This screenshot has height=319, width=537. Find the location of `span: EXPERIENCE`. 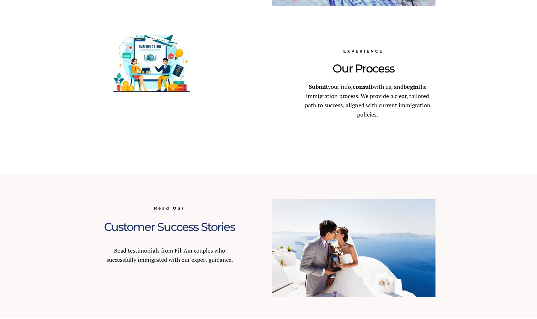

span: EXPERIENCE is located at coordinates (363, 51).